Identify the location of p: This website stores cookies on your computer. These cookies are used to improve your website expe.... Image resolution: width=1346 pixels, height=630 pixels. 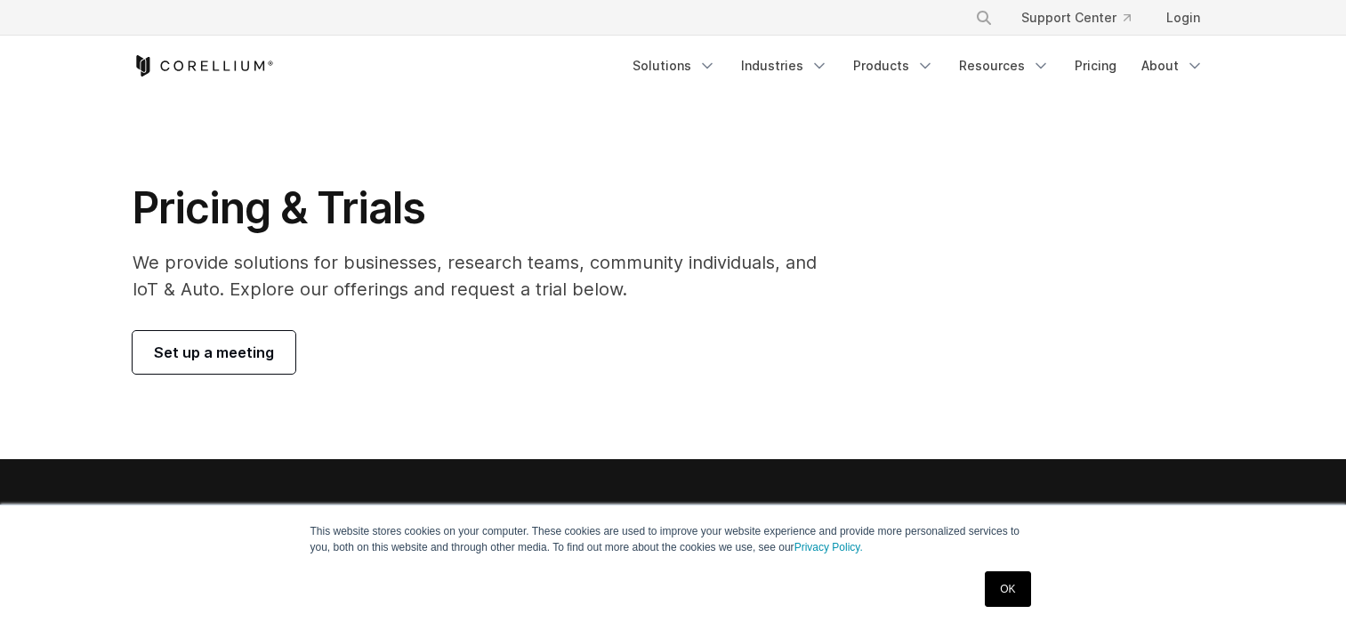
(673, 539).